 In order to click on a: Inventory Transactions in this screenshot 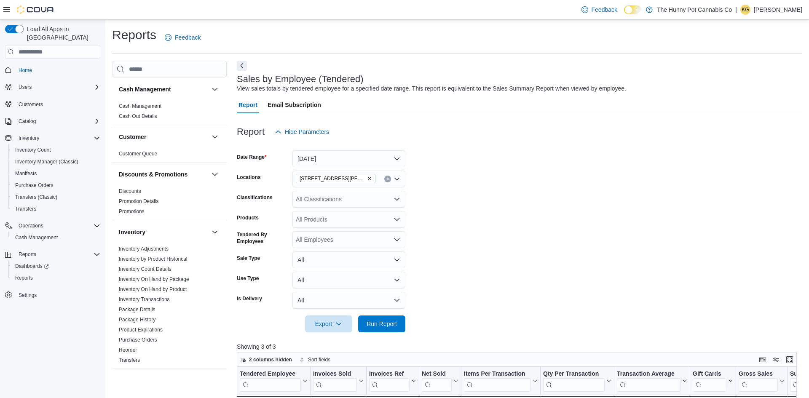, I will do `click(144, 299)`.